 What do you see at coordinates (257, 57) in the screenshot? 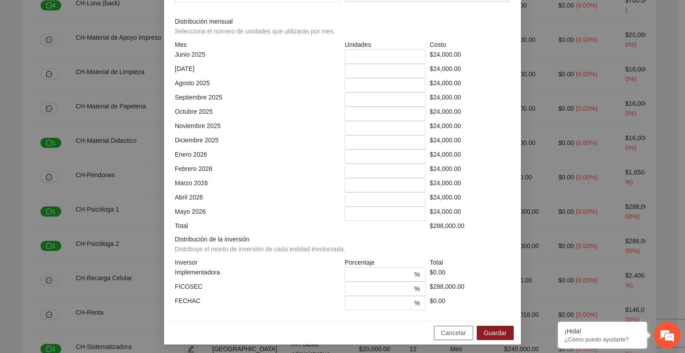
I see `div: Junio 2025` at bounding box center [257, 57].